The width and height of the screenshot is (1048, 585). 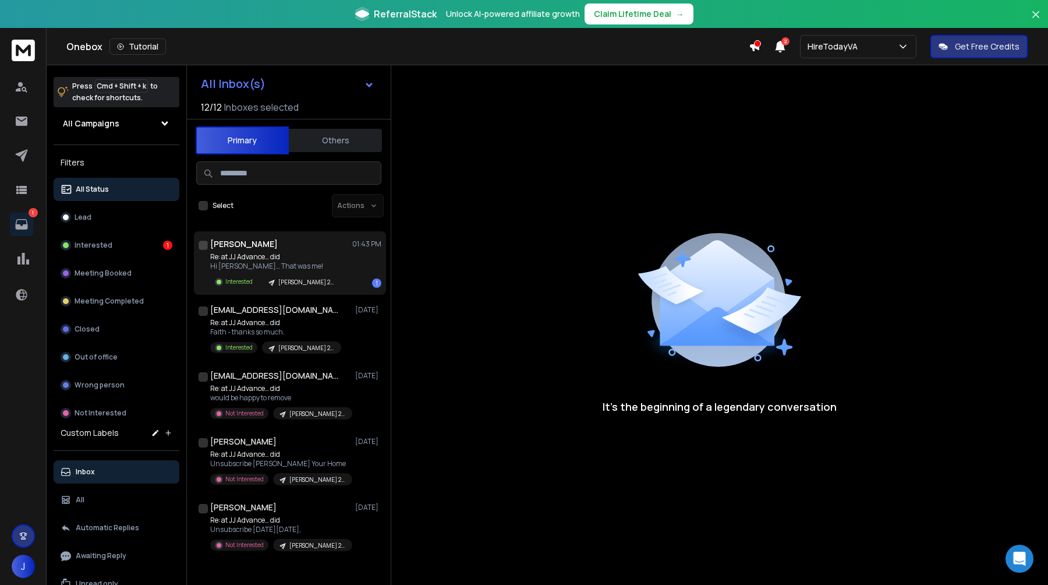 I want to click on button: Claim Lifetime Deal→, so click(x=639, y=14).